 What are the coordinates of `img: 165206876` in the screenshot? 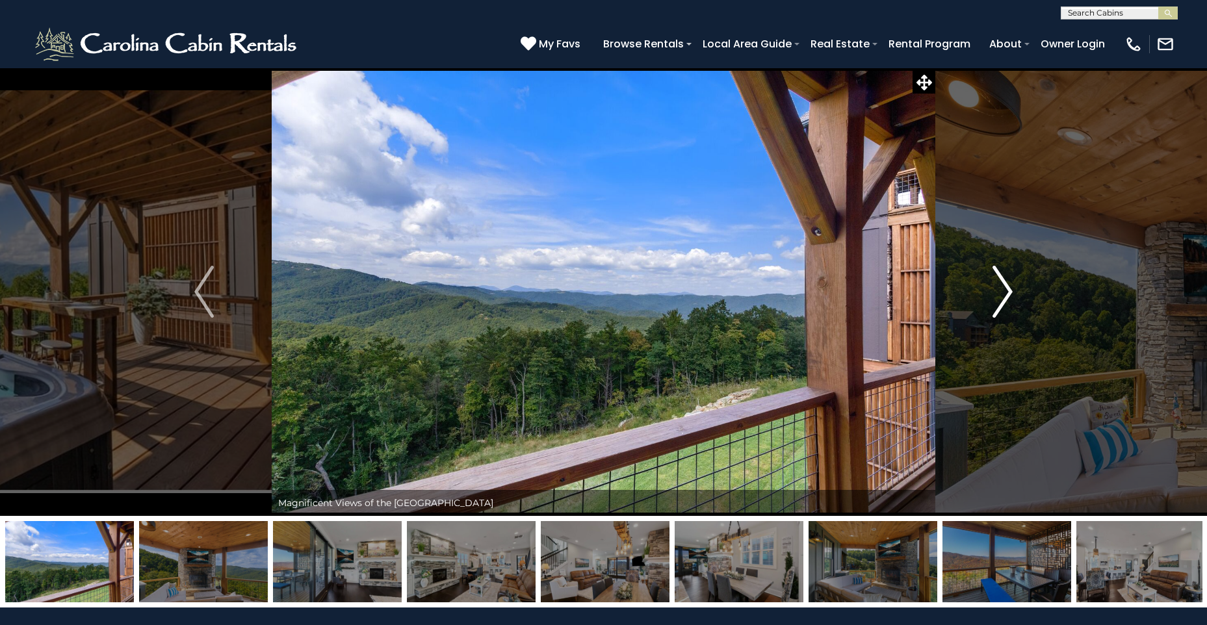 It's located at (70, 562).